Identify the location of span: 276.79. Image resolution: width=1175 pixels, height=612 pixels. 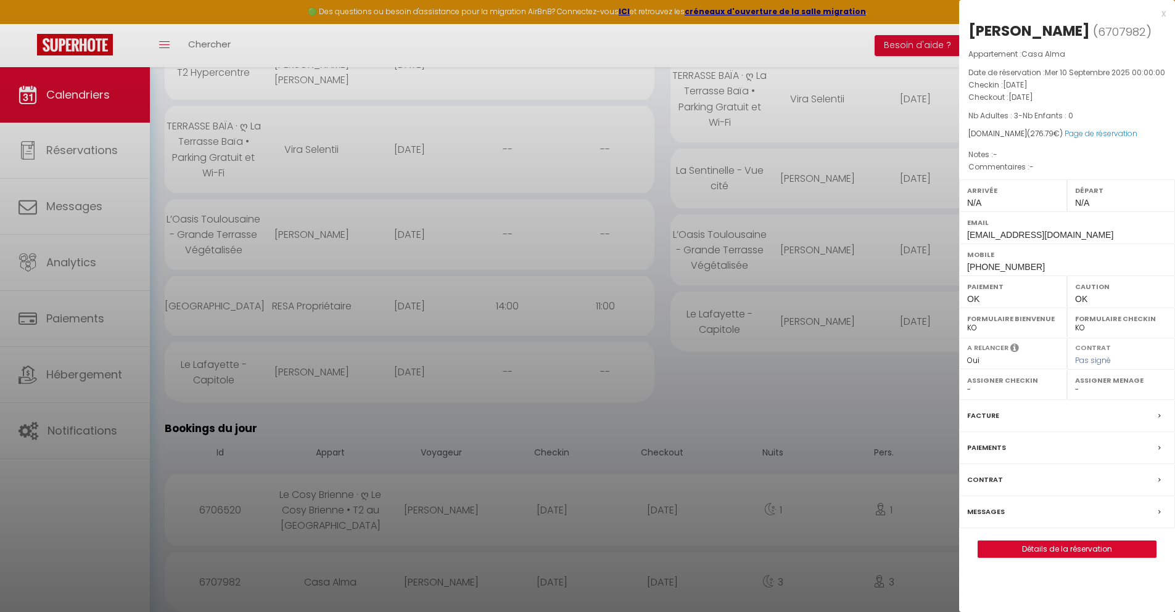
(1041, 133).